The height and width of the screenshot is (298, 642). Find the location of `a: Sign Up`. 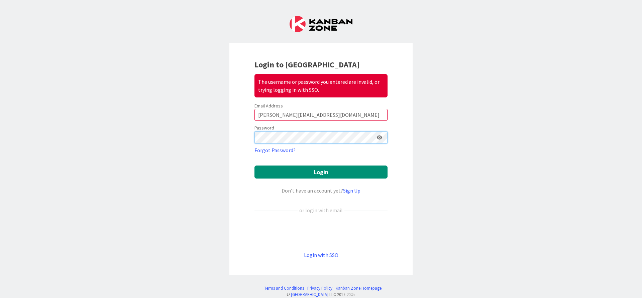

a: Sign Up is located at coordinates (352, 191).